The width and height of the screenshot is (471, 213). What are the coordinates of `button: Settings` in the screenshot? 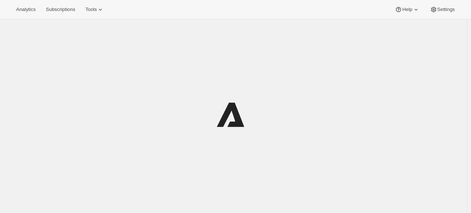 It's located at (443, 10).